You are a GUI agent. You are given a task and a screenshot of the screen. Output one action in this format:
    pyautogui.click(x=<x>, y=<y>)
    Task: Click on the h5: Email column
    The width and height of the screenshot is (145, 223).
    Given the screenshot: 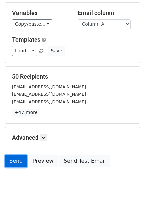 What is the action you would take?
    pyautogui.click(x=105, y=13)
    